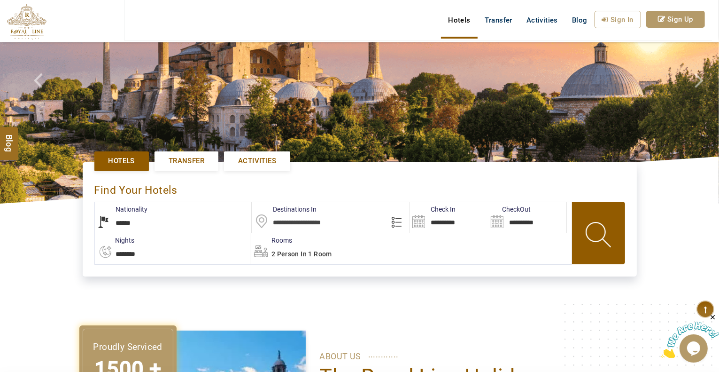 The width and height of the screenshot is (719, 372). I want to click on label: Rooms, so click(271, 240).